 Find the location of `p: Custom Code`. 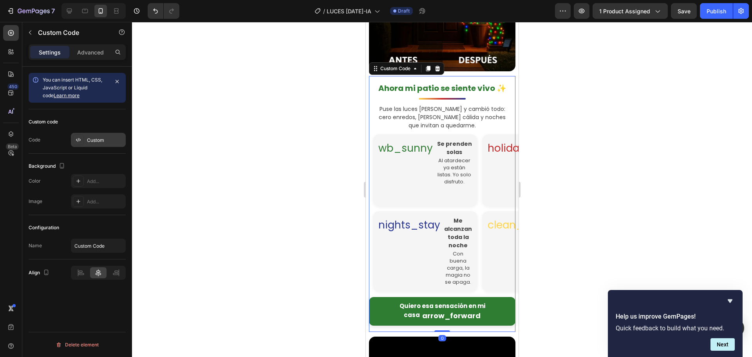

p: Custom Code is located at coordinates (71, 33).